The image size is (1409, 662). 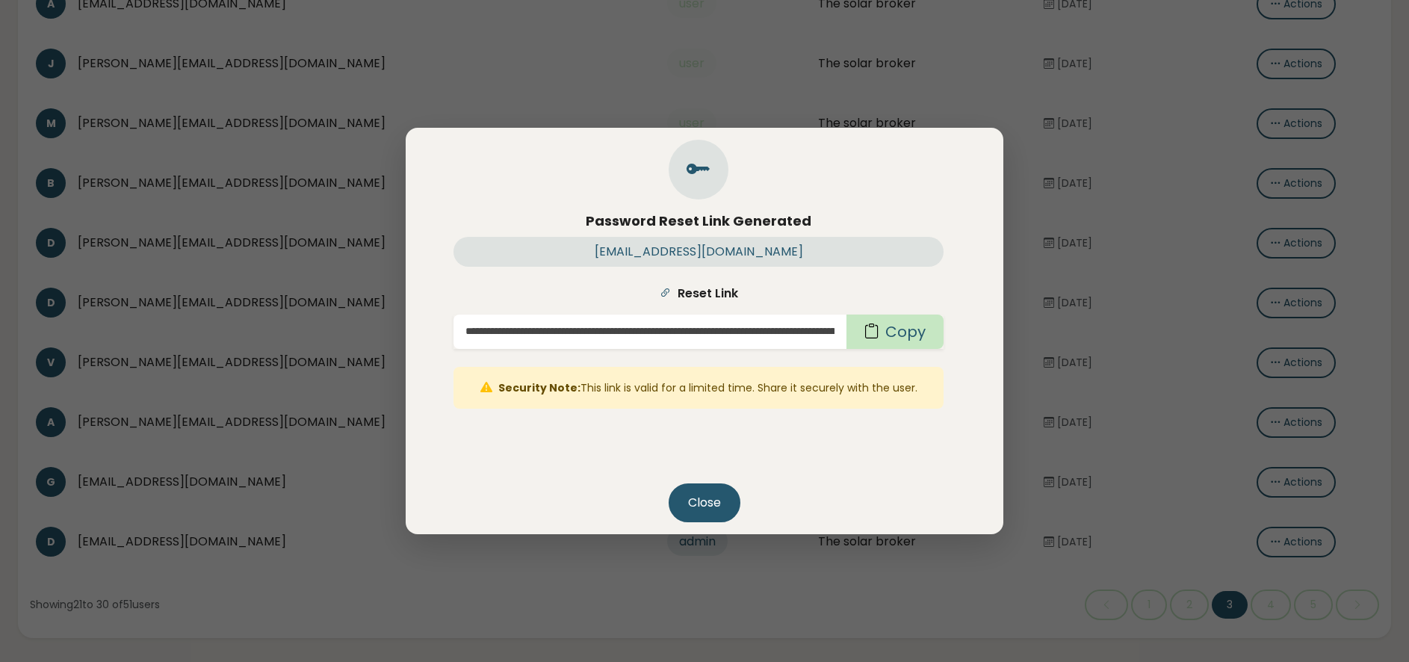 I want to click on strong: Security Note:, so click(x=539, y=388).